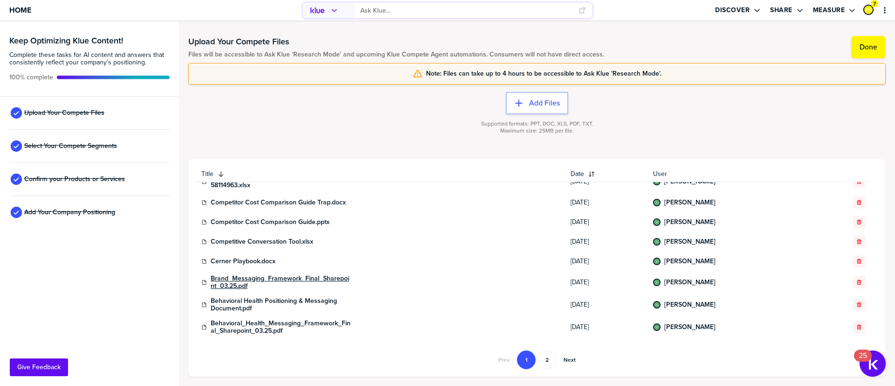 The image size is (895, 386). I want to click on h1: Upload Your Compete Files, so click(396, 41).